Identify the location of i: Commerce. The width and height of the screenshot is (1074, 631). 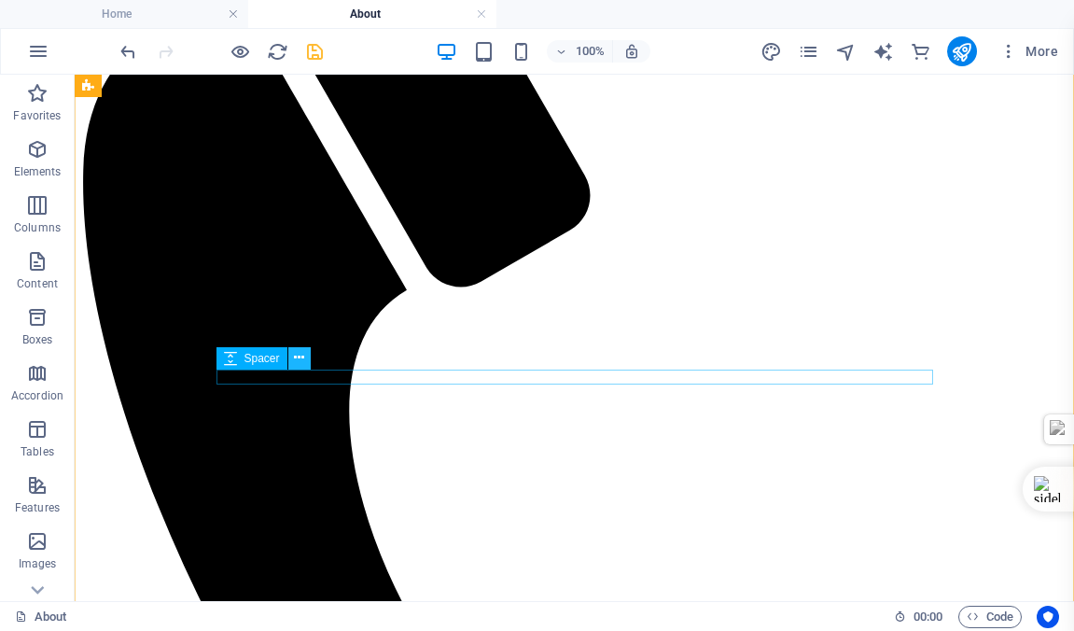
(920, 51).